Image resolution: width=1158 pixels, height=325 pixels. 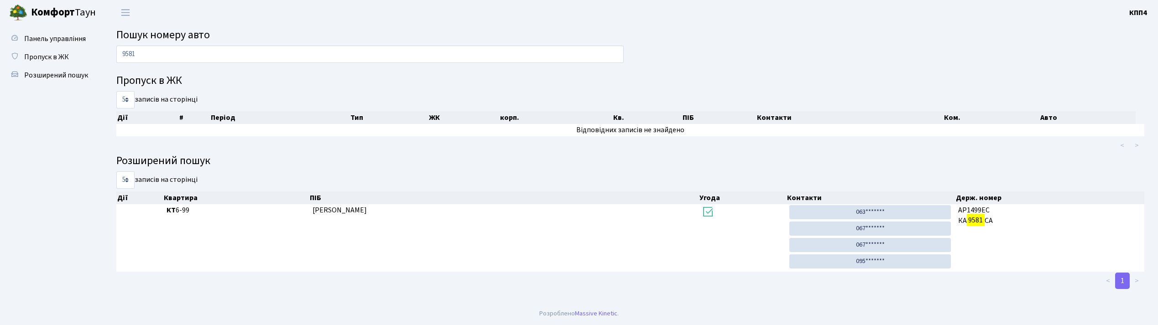 What do you see at coordinates (1049, 216) in the screenshot?
I see `span: АР1499ЕС КА СА` at bounding box center [1049, 216].